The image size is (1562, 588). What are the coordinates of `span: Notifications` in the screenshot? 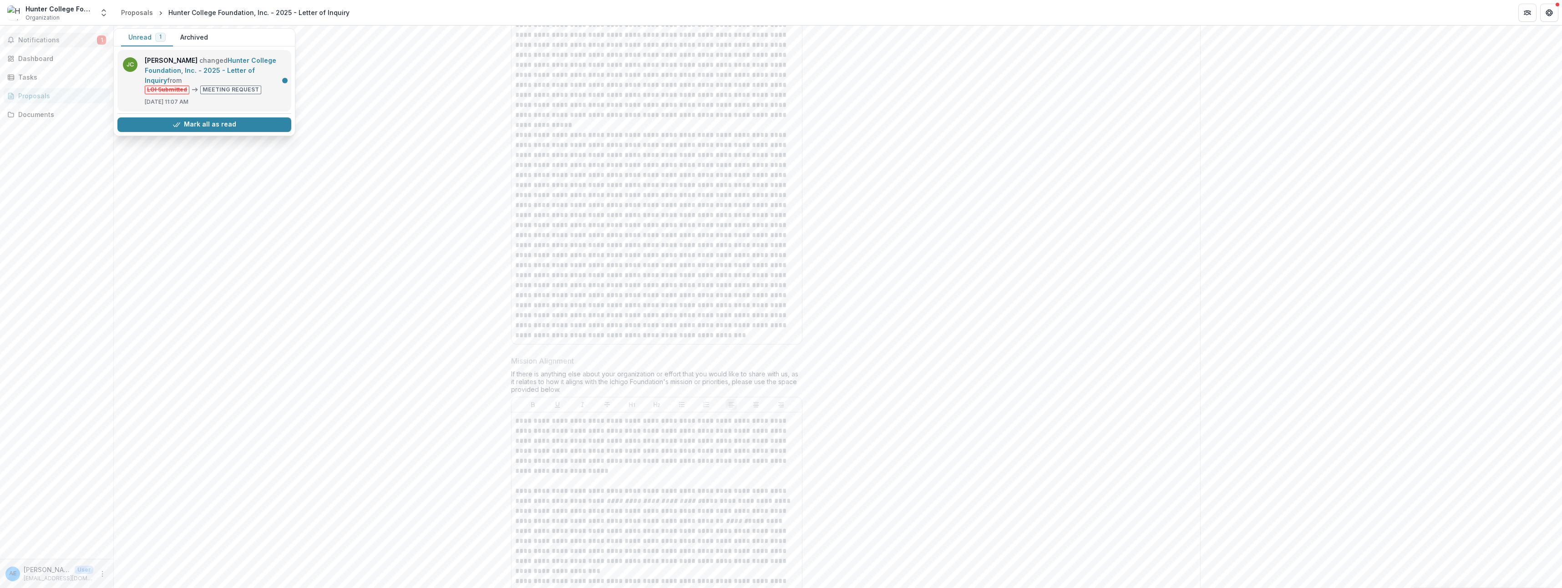 It's located at (57, 40).